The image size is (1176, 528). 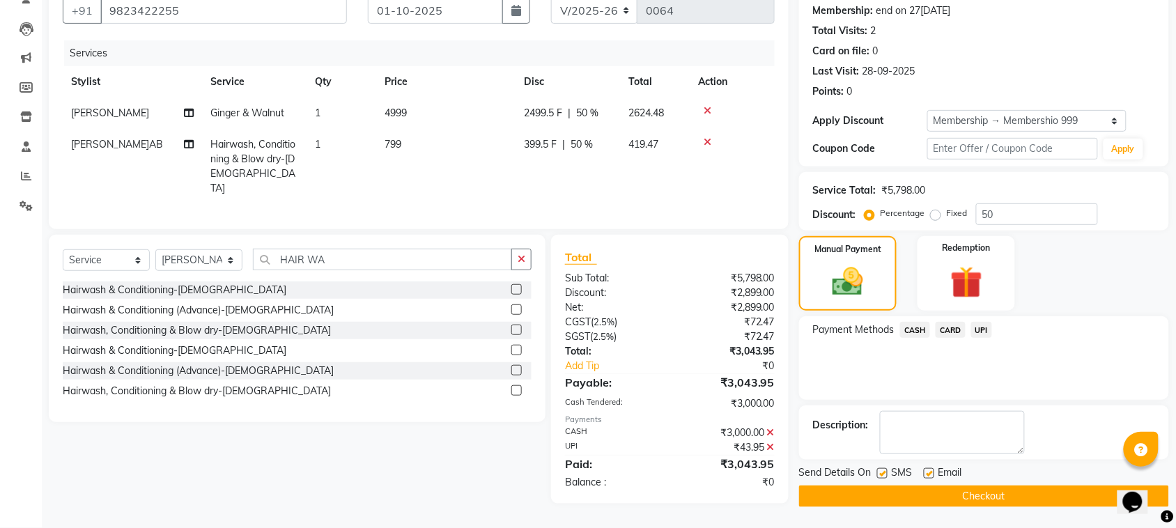 I want to click on div: CASH, so click(x=613, y=433).